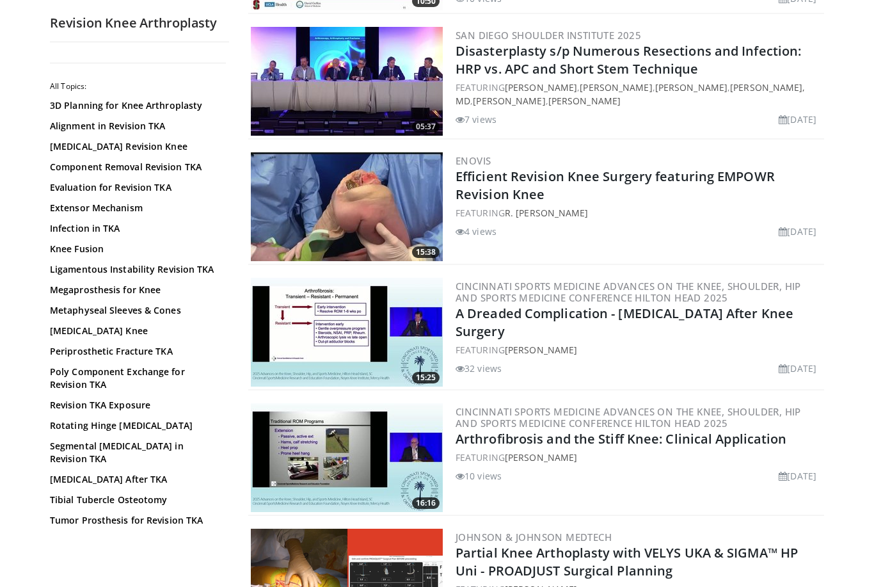 The height and width of the screenshot is (587, 874). What do you see at coordinates (426, 503) in the screenshot?
I see `span: 16:16` at bounding box center [426, 503].